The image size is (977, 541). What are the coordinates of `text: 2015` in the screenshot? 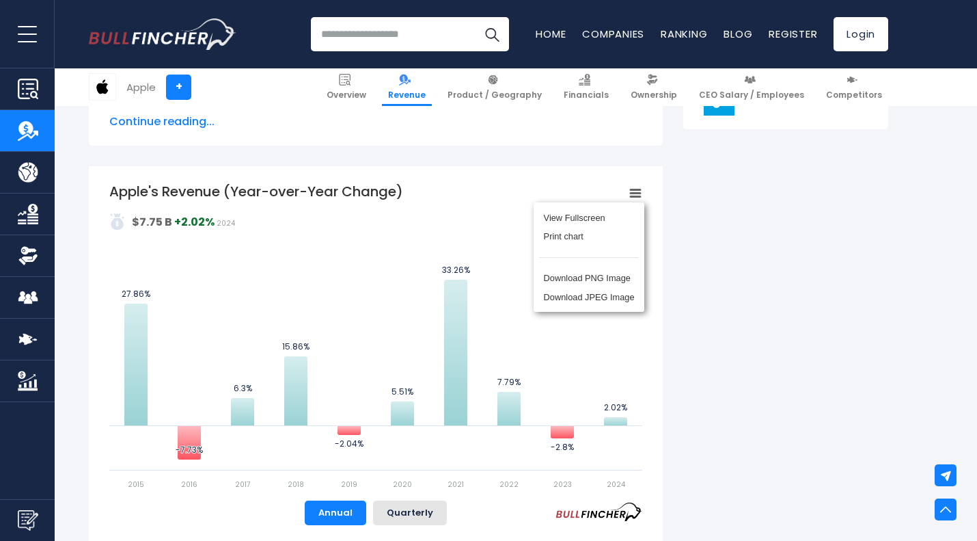 It's located at (136, 484).